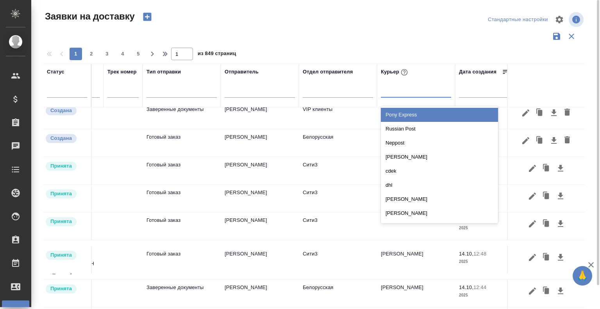 The width and height of the screenshot is (600, 309). I want to click on span: Настроить таблицу, so click(559, 20).